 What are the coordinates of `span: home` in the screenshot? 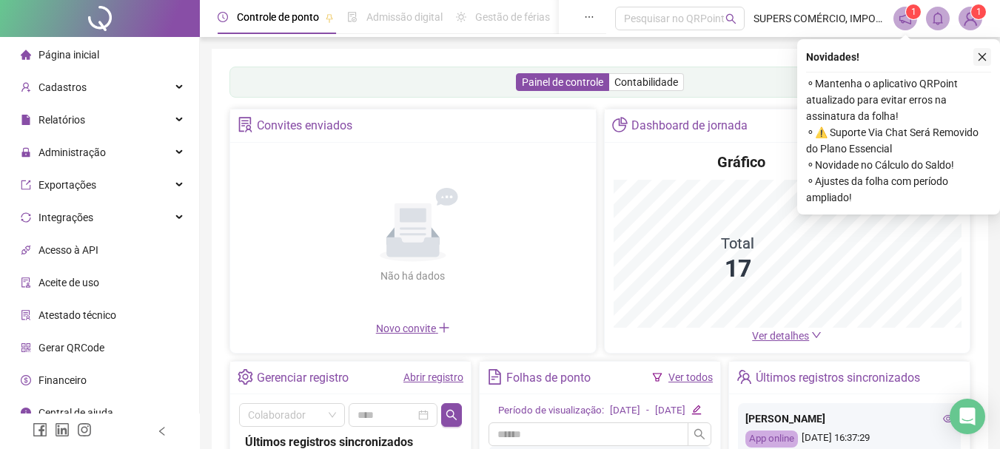 It's located at (26, 55).